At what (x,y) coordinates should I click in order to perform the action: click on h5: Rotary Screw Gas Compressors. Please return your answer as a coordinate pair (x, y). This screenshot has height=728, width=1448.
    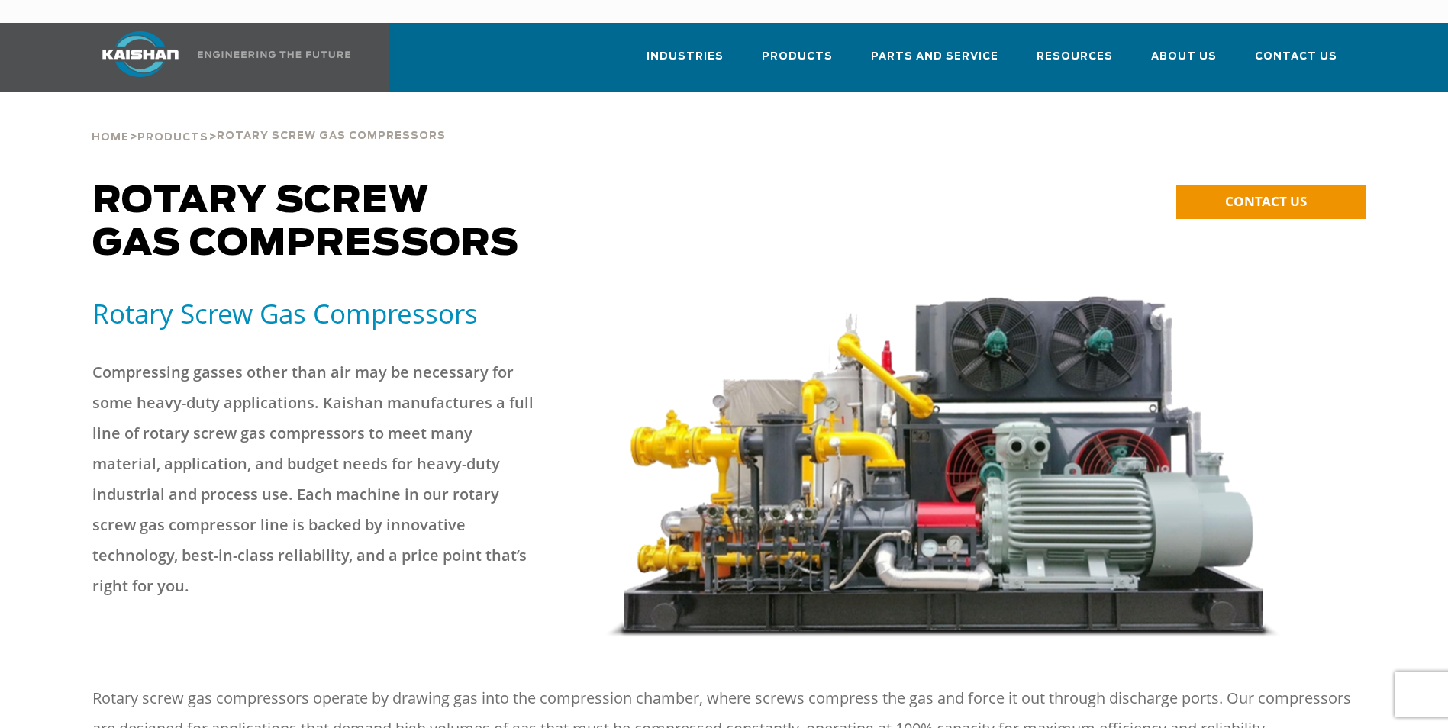
    Looking at the image, I should click on (340, 313).